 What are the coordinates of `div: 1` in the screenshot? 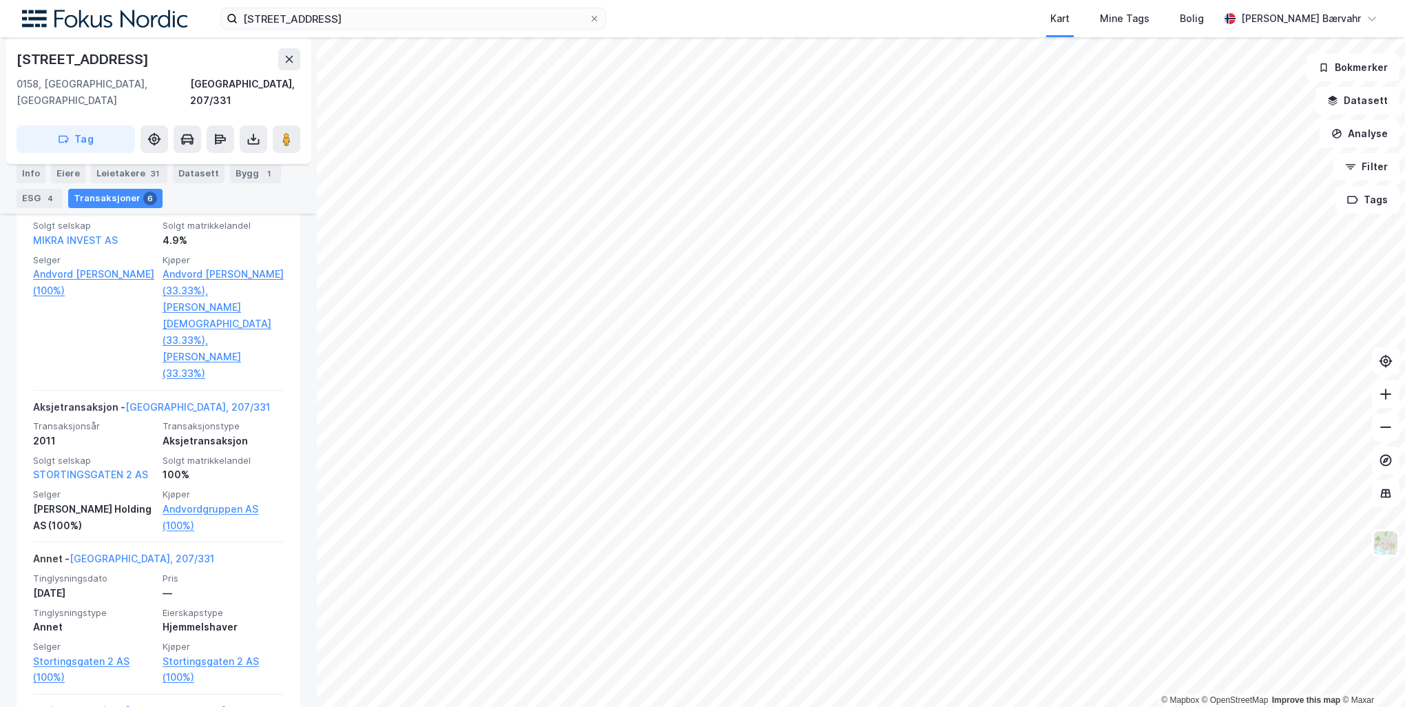 It's located at (269, 174).